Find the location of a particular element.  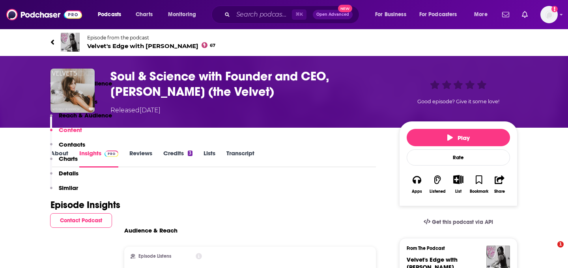

span: Get this podcast via API is located at coordinates (462, 222).